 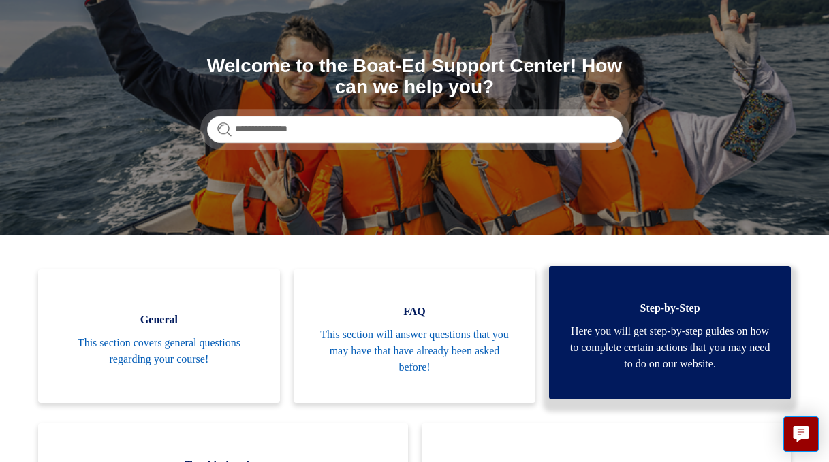 What do you see at coordinates (415, 77) in the screenshot?
I see `h1: Welcome to the Boat-Ed Support Center! How can we help you?` at bounding box center [415, 77].